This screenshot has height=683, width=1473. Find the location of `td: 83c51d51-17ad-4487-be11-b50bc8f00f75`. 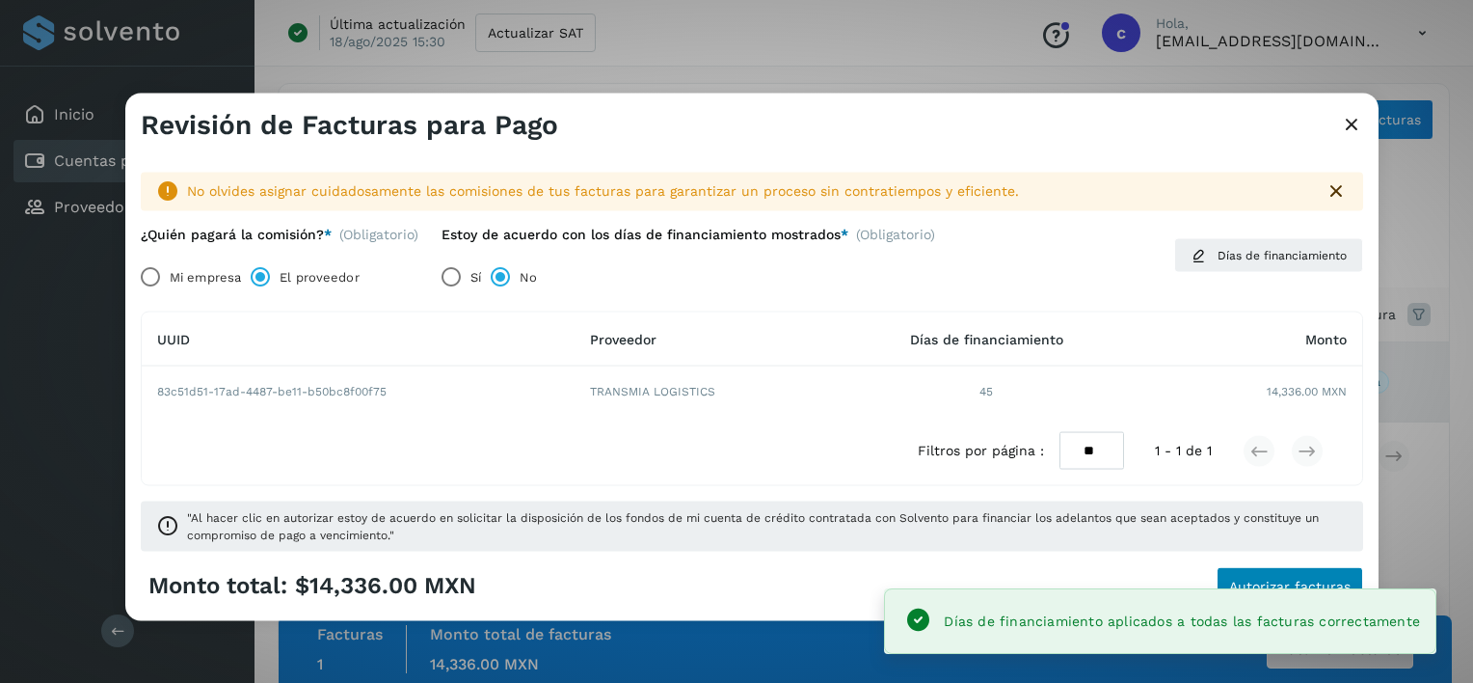

td: 83c51d51-17ad-4487-be11-b50bc8f00f75 is located at coordinates (358, 391).